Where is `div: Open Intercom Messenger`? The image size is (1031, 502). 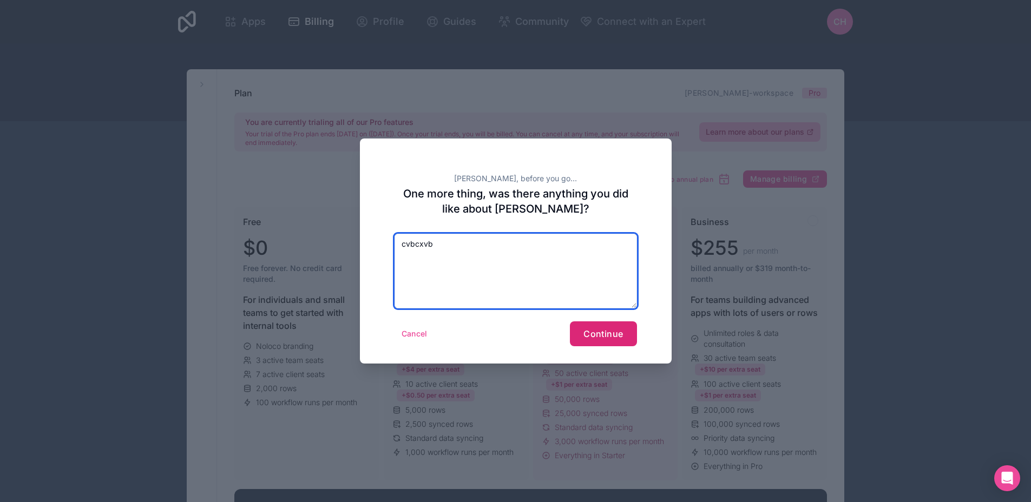 div: Open Intercom Messenger is located at coordinates (1008, 479).